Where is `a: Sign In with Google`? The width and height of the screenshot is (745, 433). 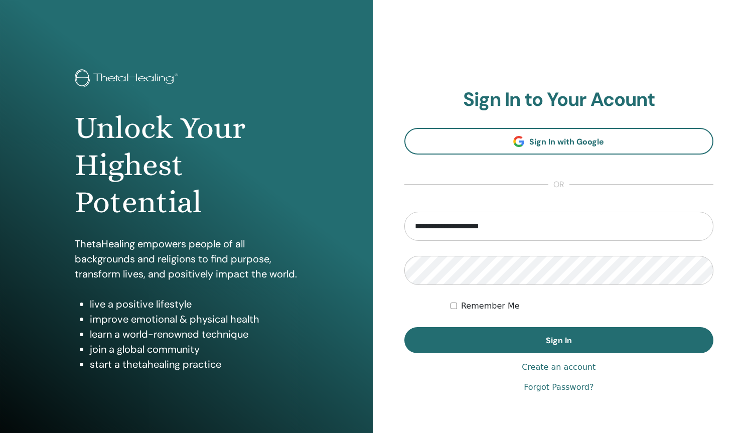 a: Sign In with Google is located at coordinates (559, 141).